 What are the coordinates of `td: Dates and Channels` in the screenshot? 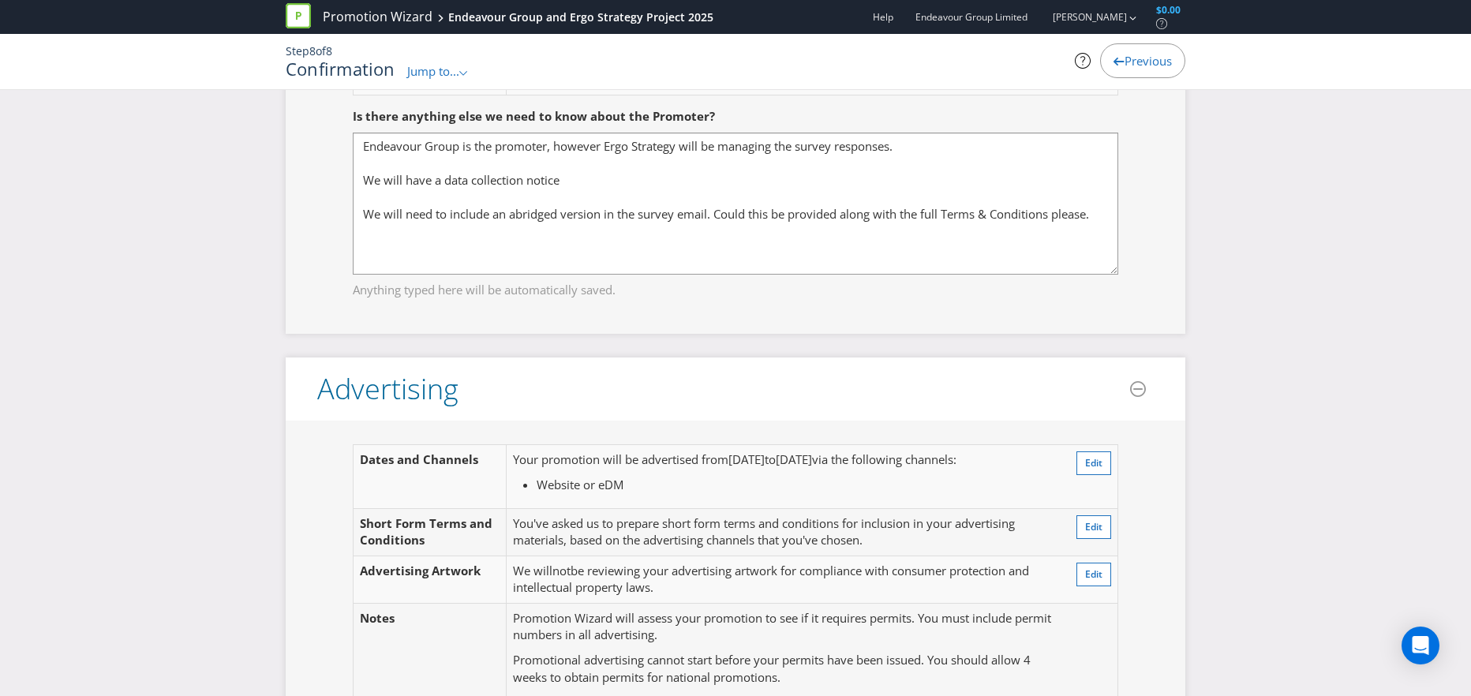 It's located at (430, 477).